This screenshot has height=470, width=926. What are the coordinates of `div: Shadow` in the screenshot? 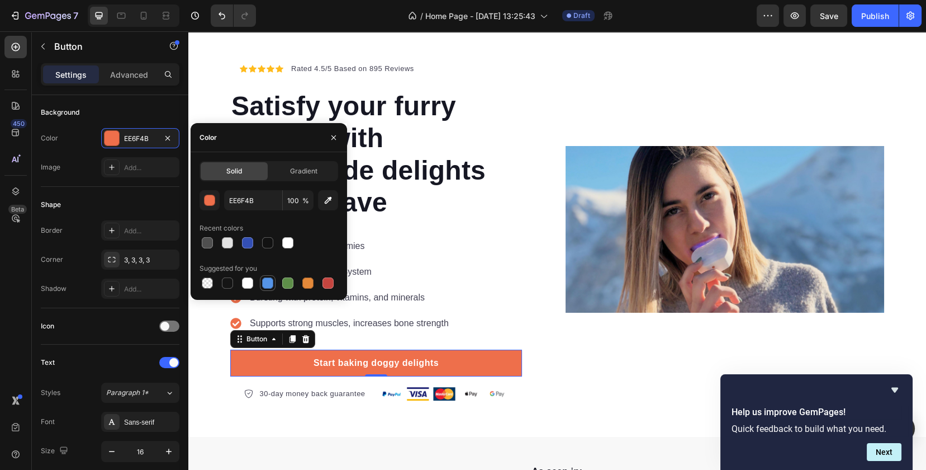 It's located at (54, 288).